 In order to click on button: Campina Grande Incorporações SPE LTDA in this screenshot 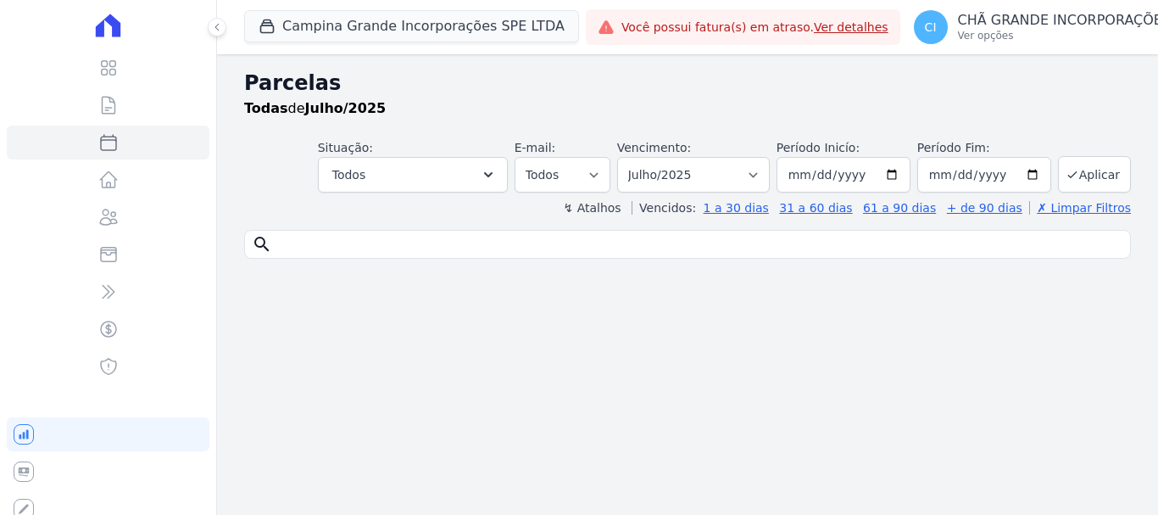, I will do `click(411, 26)`.